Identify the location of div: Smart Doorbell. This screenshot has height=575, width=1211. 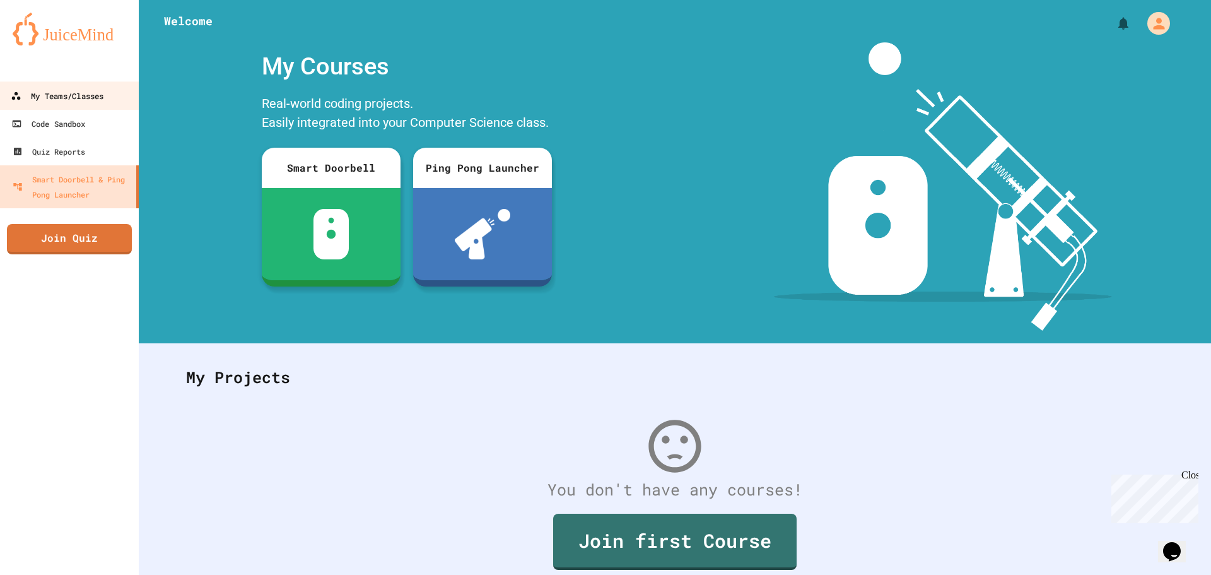
(331, 168).